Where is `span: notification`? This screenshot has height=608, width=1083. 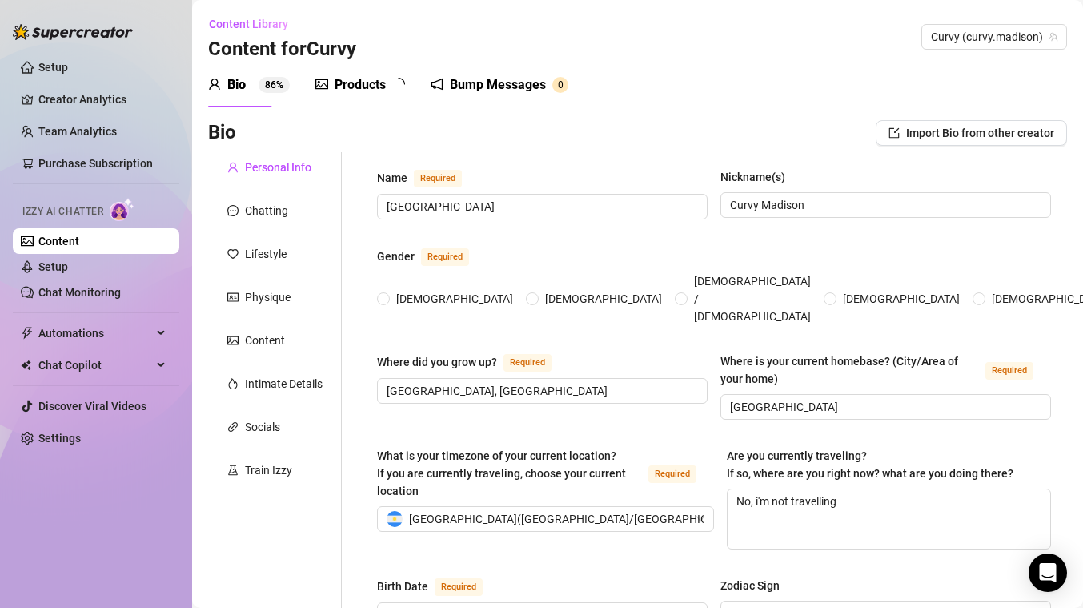 span: notification is located at coordinates (437, 84).